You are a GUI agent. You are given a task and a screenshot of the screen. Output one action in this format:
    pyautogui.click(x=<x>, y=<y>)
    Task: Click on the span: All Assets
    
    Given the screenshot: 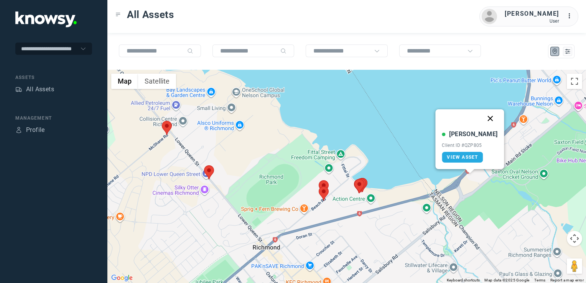 What is the action you would take?
    pyautogui.click(x=150, y=15)
    